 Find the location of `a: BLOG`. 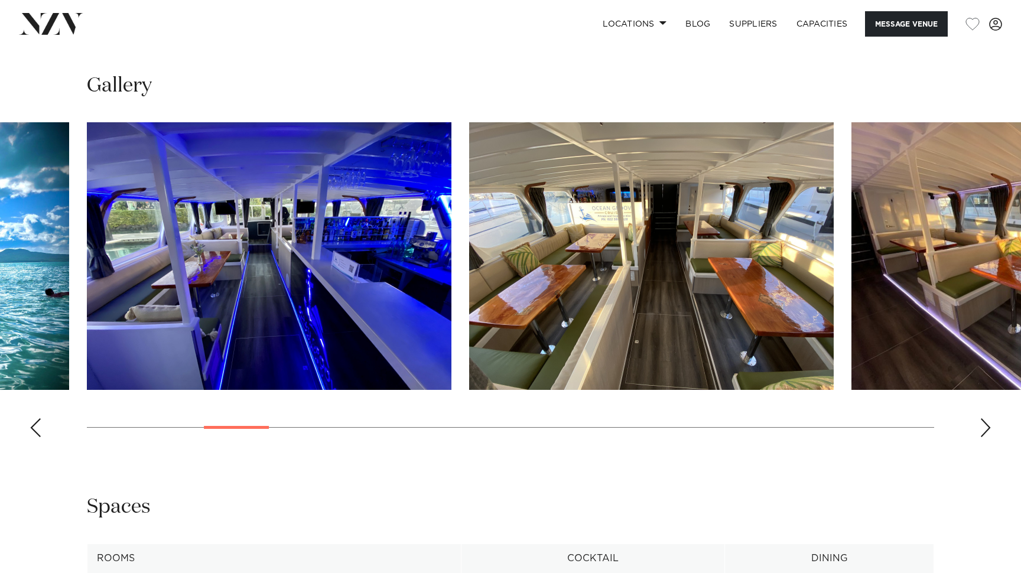

a: BLOG is located at coordinates (698, 24).